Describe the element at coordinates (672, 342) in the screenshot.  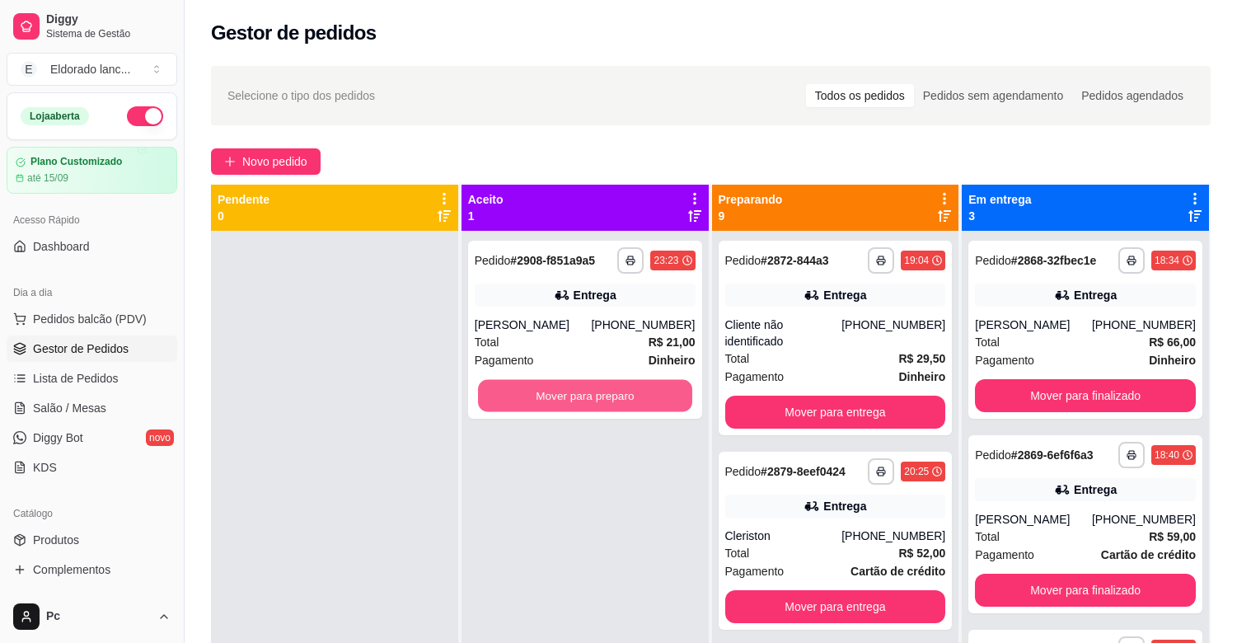
I see `strong: R$ 21,00` at that location.